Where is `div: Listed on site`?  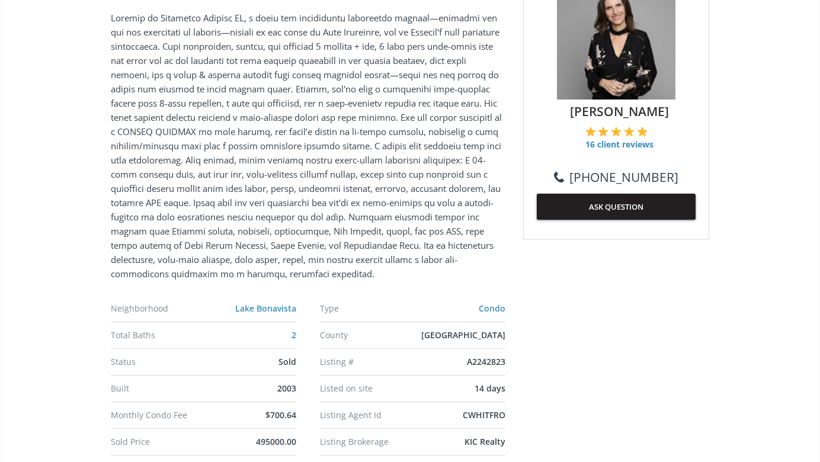 div: Listed on site is located at coordinates (369, 389).